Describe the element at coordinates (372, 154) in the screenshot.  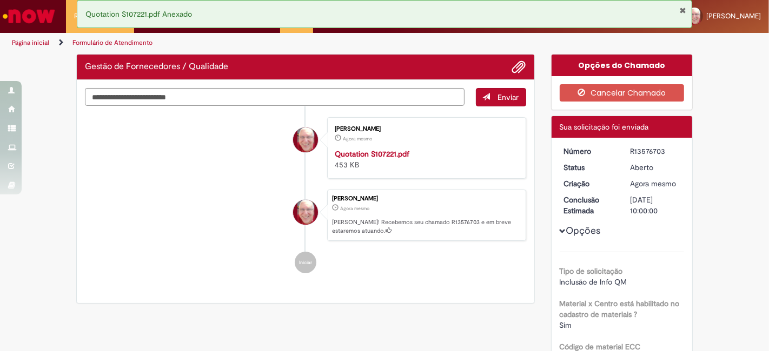
I see `strong: Quotation S107221.pdf` at that location.